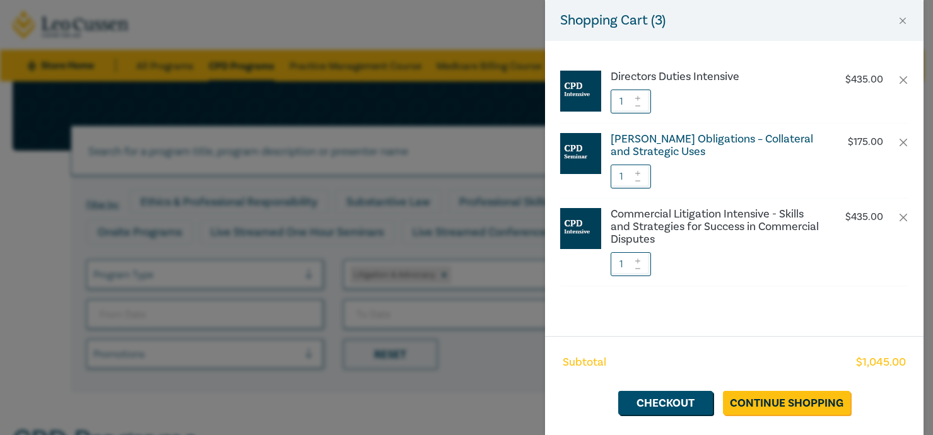 Image resolution: width=933 pixels, height=435 pixels. Describe the element at coordinates (715, 77) in the screenshot. I see `a: Directors Duties Intensive` at that location.